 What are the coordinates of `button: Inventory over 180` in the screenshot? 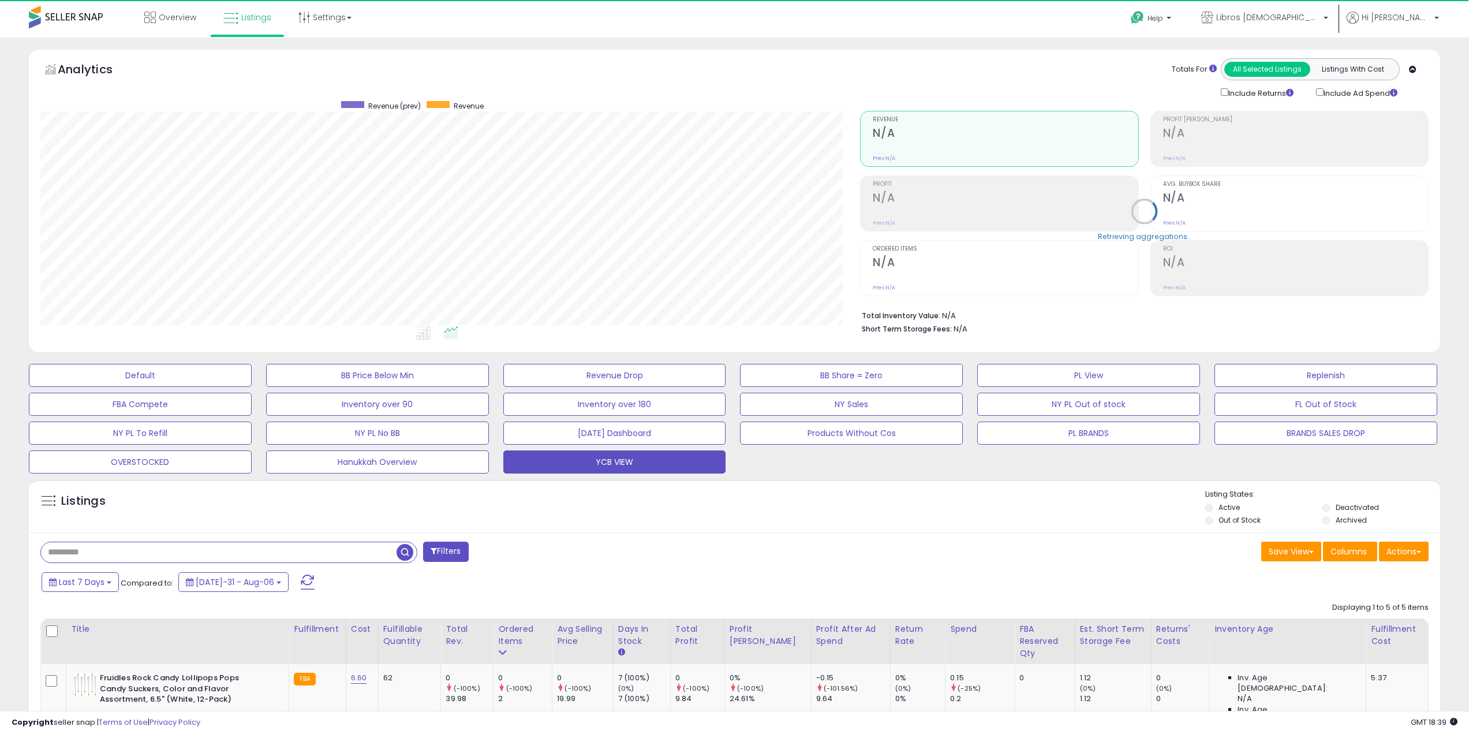 It's located at (615, 404).